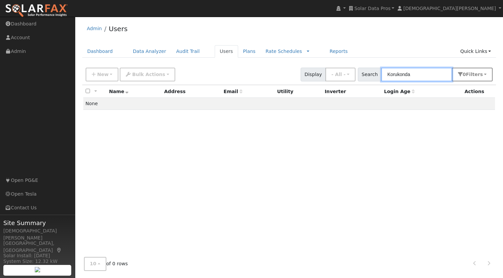 The height and width of the screenshot is (278, 503). What do you see at coordinates (37, 222) in the screenshot?
I see `span: Site Summary` at bounding box center [37, 222].